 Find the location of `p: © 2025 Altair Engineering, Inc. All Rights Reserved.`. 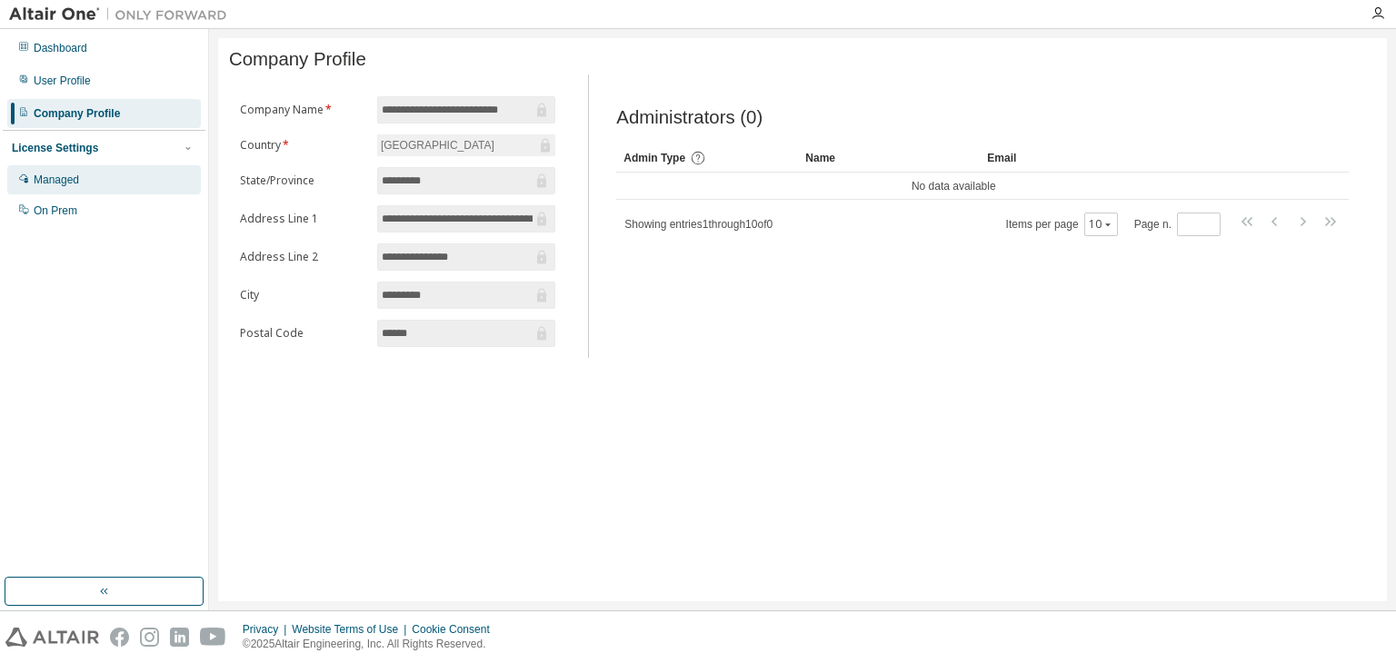

p: © 2025 Altair Engineering, Inc. All Rights Reserved. is located at coordinates (372, 644).